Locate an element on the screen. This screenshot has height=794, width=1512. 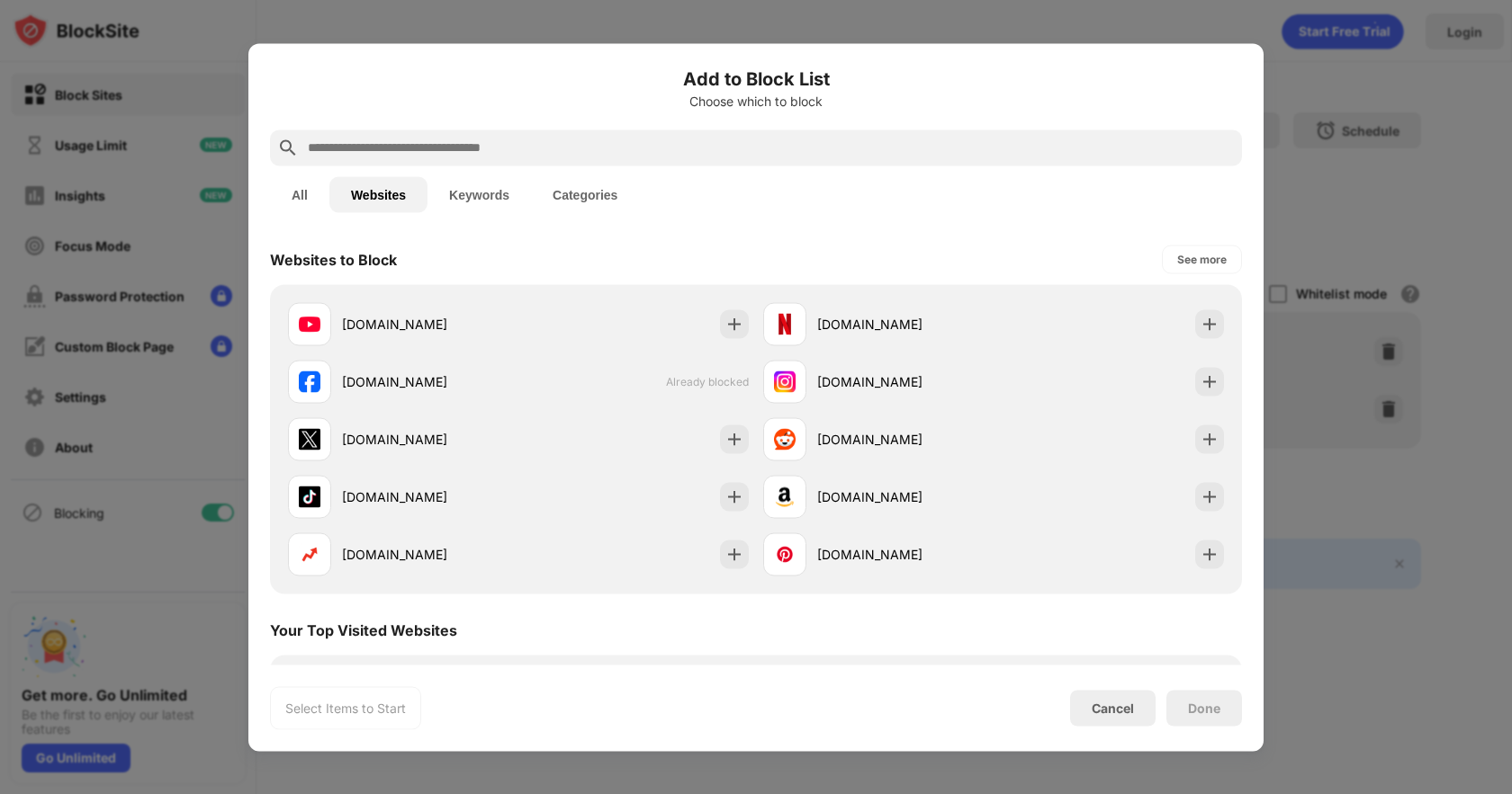
div: Your Top Visited Websites is located at coordinates (363, 630).